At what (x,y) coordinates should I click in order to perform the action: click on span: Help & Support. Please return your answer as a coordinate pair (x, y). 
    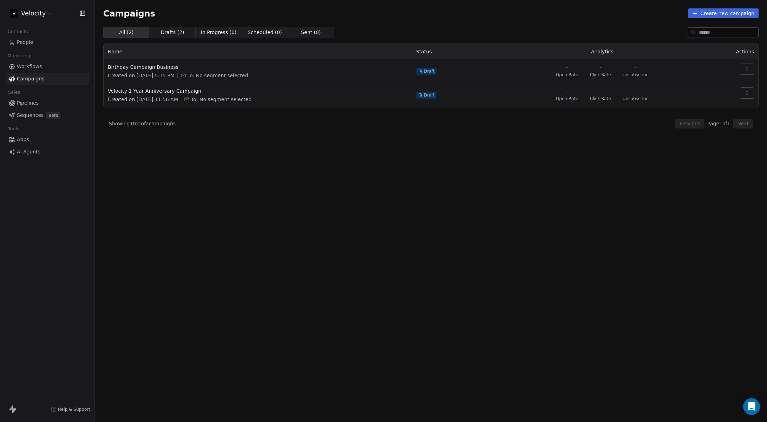
    Looking at the image, I should click on (74, 409).